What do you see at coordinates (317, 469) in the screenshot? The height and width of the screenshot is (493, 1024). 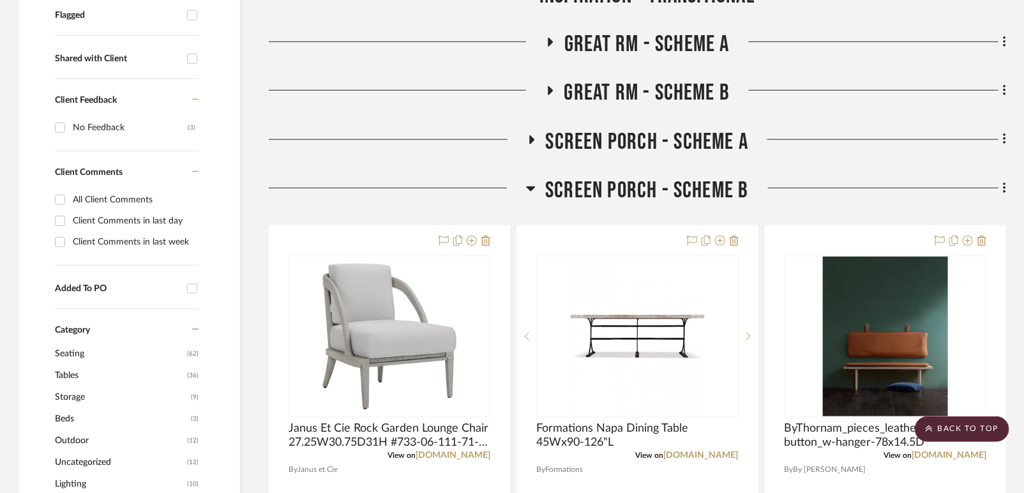 I see `span: Janus et Cie` at bounding box center [317, 469].